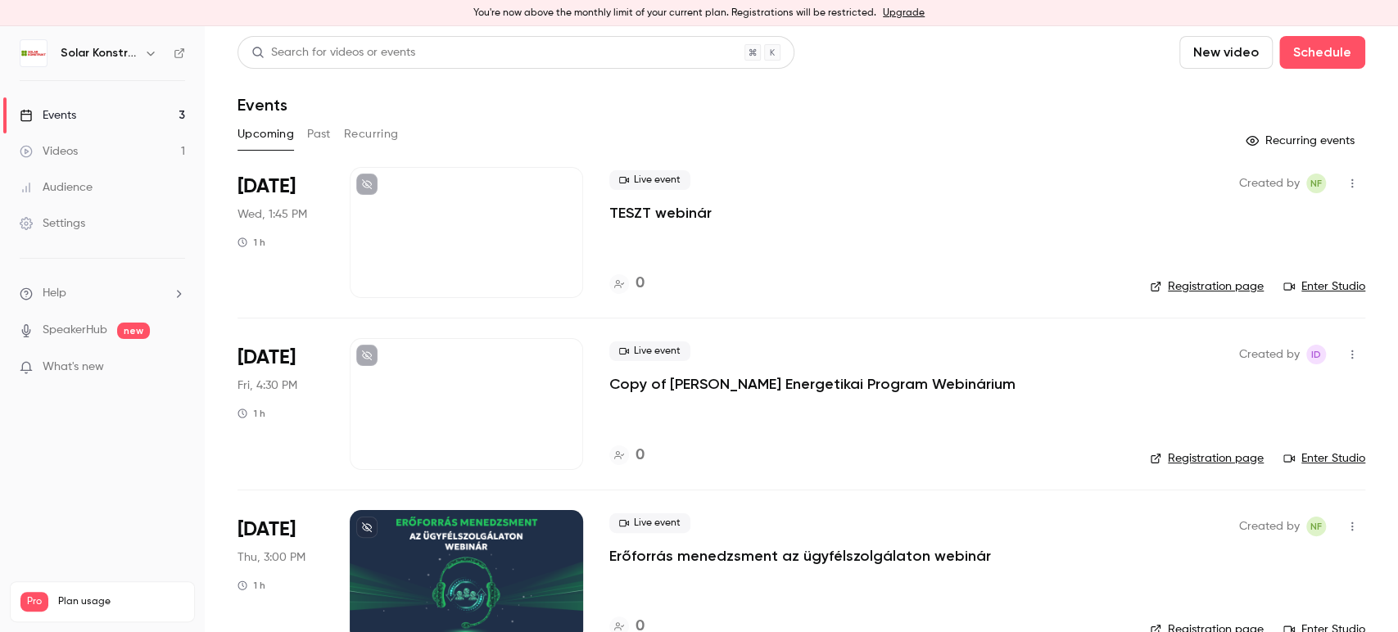 The image size is (1398, 632). Describe the element at coordinates (280, 233) in the screenshot. I see `div: Sep 17 Wed, 1:45 PM (Europe/Budapest)` at that location.